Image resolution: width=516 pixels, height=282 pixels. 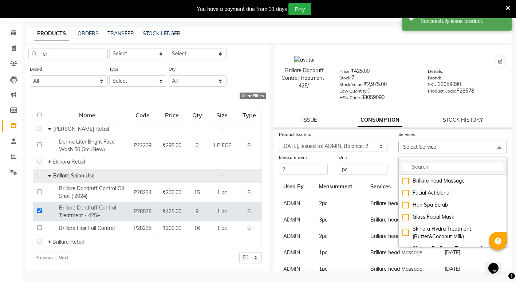 What do you see at coordinates (249, 115) in the screenshot?
I see `div: Type` at bounding box center [249, 115].